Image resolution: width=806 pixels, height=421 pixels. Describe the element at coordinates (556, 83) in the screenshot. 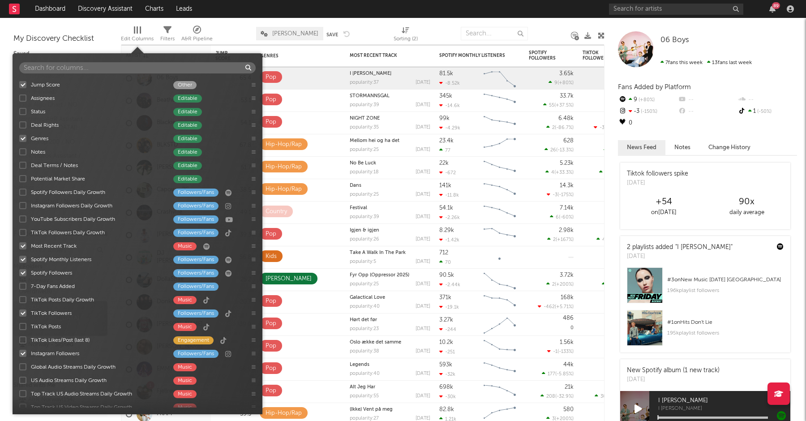

I see `span: 9` at that location.